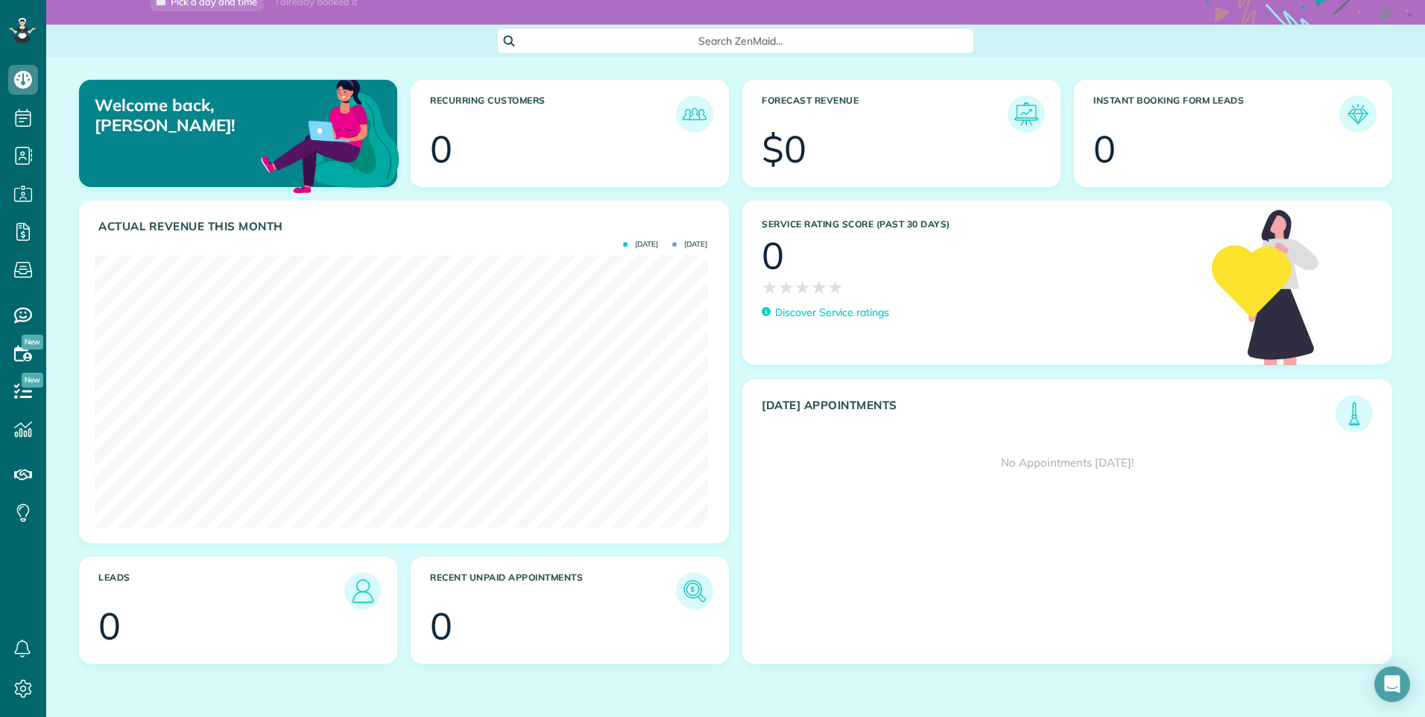  I want to click on img: icon_todays_appointments-901f7ab196bb0bea1936b74009e4eb5ffbc2d2711fa7634e0d609ed5ef32b18b.png, so click(1354, 414).